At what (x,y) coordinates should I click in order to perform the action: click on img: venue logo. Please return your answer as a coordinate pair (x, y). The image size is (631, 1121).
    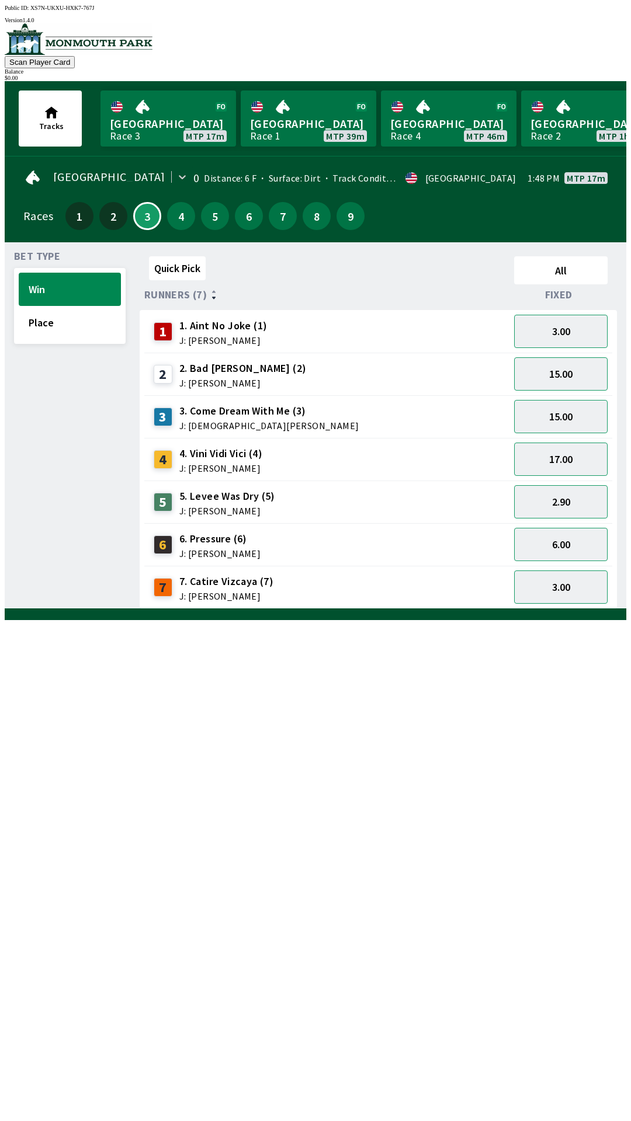
    Looking at the image, I should click on (78, 39).